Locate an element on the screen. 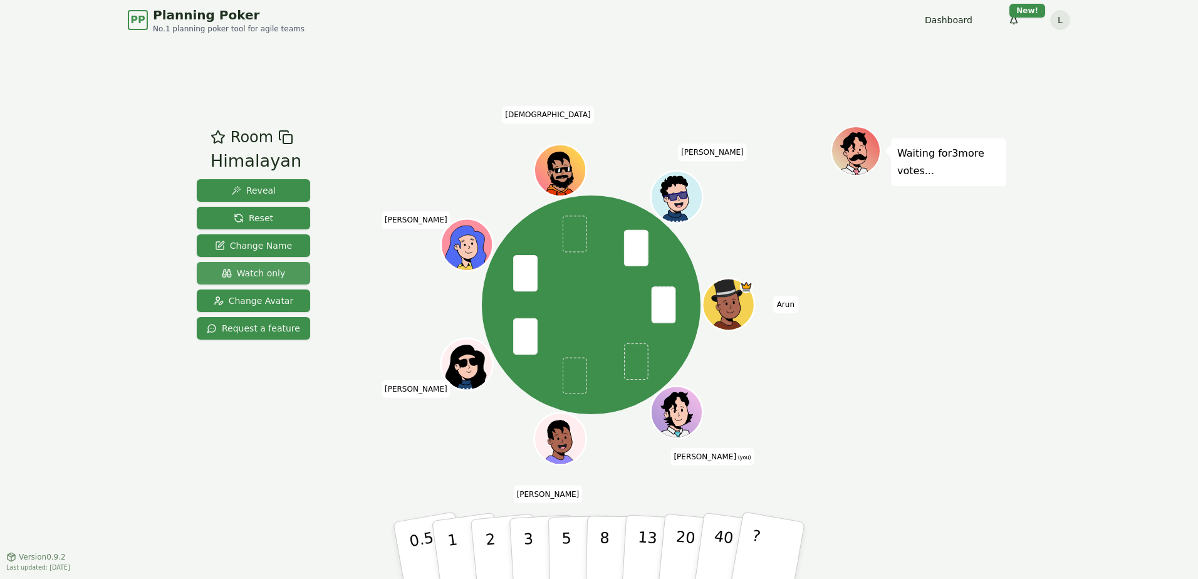  button: Watch only is located at coordinates (253, 273).